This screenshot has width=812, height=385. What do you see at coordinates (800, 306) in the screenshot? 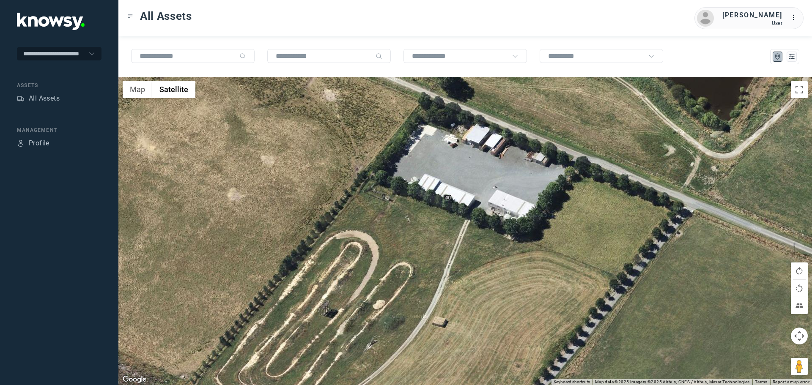
I see `button: Tilt map` at bounding box center [800, 306].